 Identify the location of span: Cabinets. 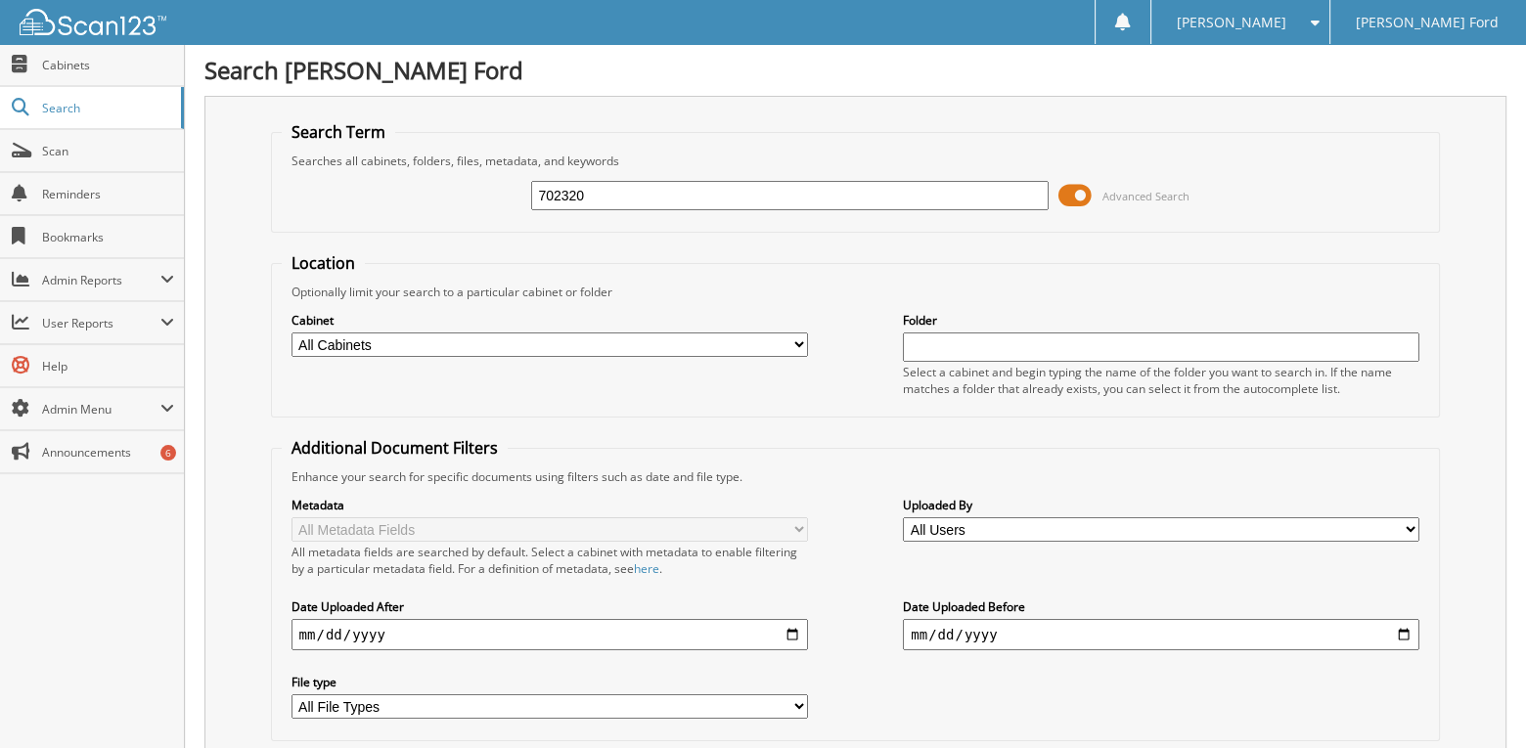
(108, 65).